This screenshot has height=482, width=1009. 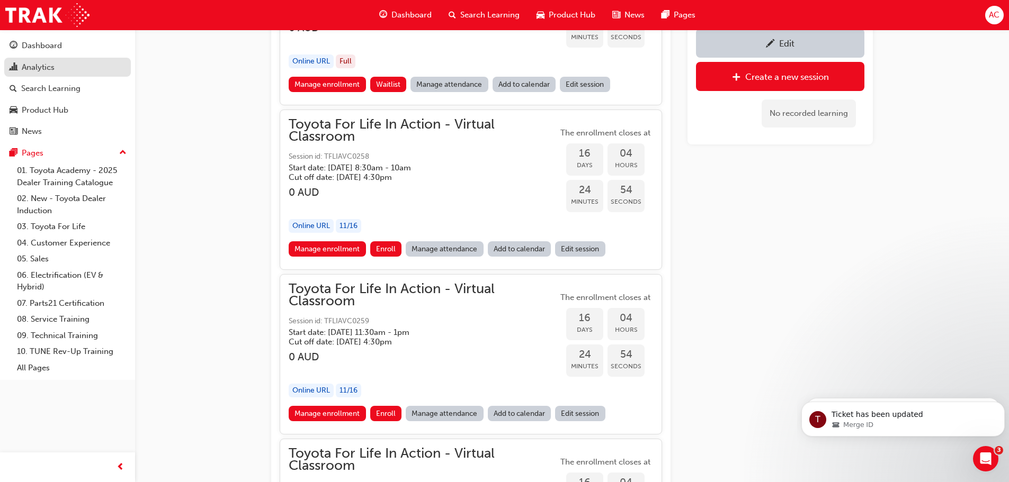 I want to click on span: AC, so click(x=994, y=15).